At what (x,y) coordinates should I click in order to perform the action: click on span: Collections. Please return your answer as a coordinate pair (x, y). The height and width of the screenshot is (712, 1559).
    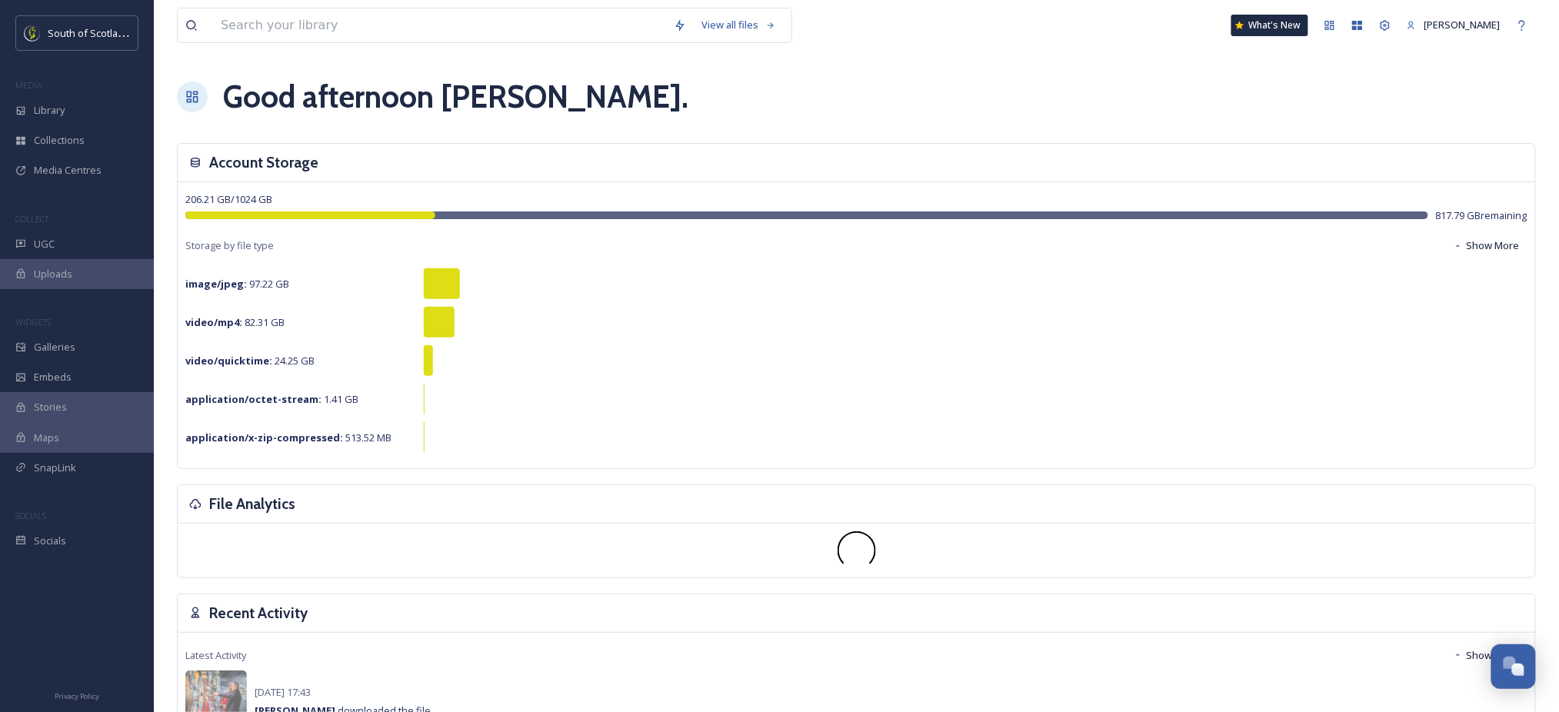
    Looking at the image, I should click on (59, 140).